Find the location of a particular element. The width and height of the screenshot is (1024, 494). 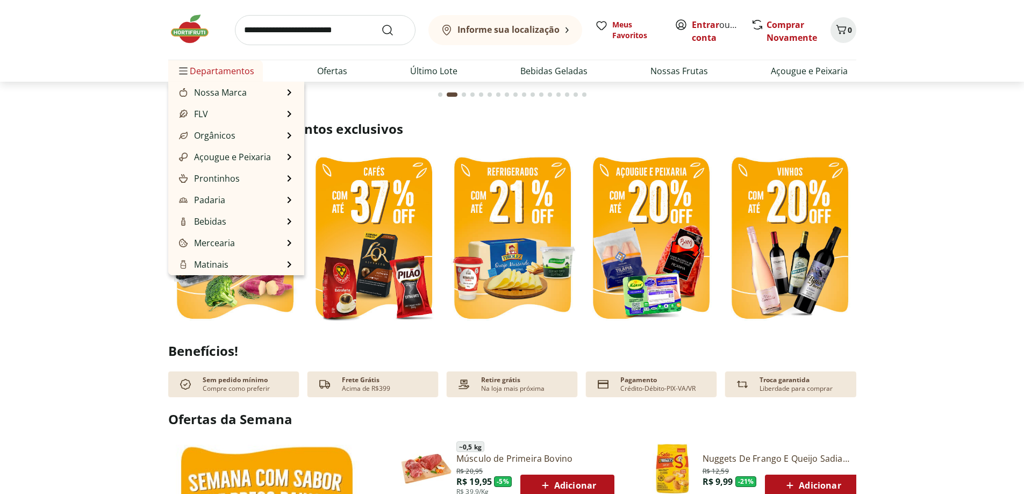

a: MatinaisMatinais is located at coordinates (203, 264).